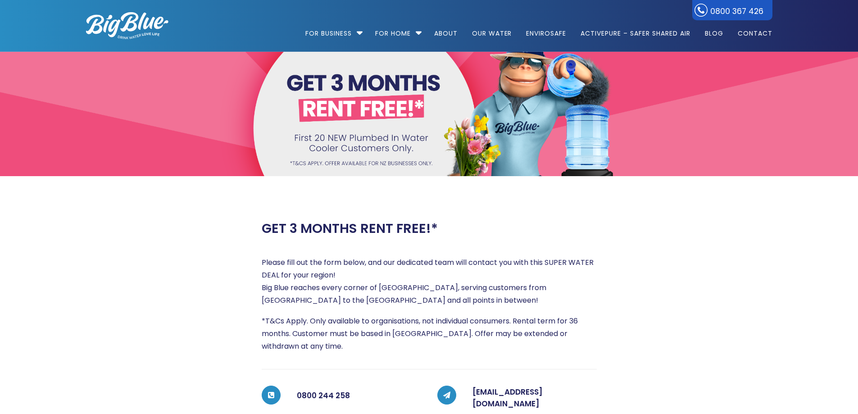 This screenshot has height=414, width=858. What do you see at coordinates (349, 228) in the screenshot?
I see `h2: GET 3 MONTHS RENT FREE!*` at bounding box center [349, 228].